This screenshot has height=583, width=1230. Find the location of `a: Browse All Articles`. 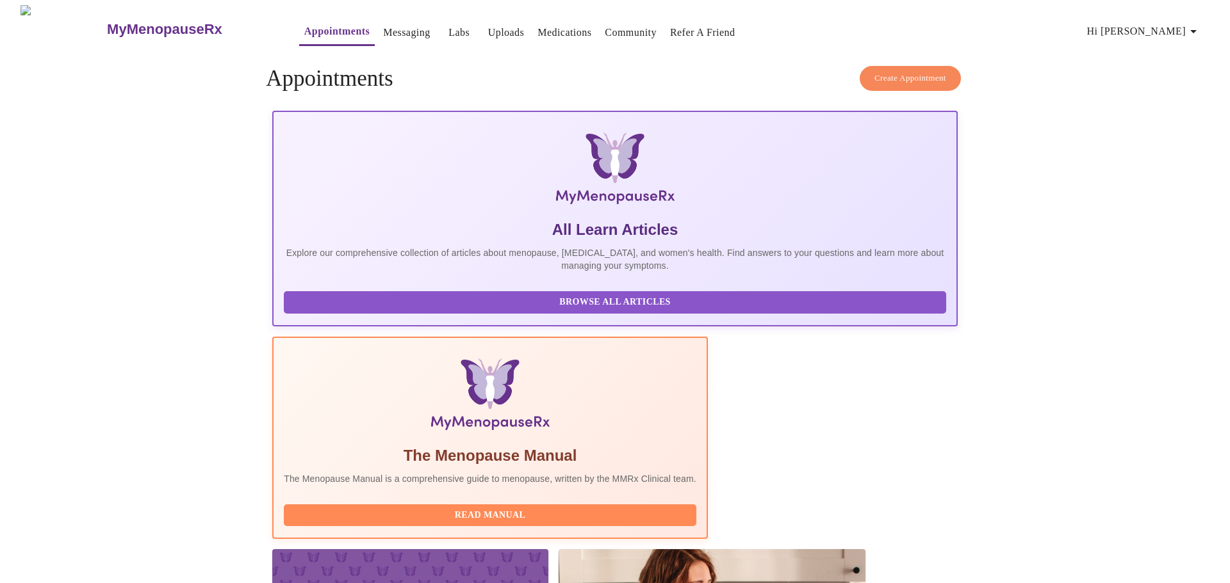

a: Browse All Articles is located at coordinates (616, 301).